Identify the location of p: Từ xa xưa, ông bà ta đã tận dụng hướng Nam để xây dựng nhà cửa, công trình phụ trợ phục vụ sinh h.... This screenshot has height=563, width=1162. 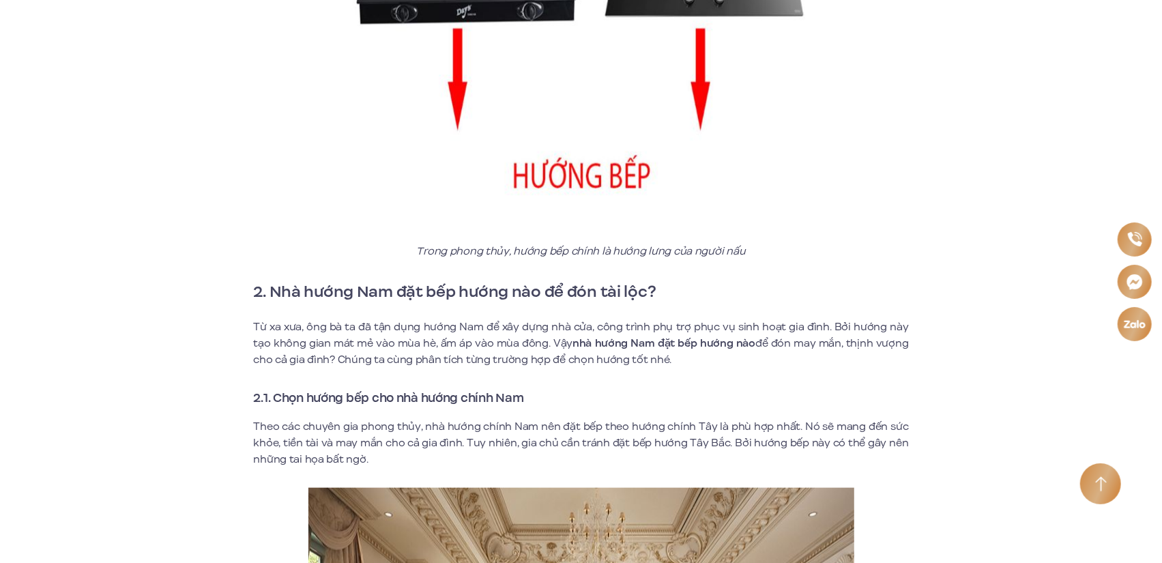
(581, 343).